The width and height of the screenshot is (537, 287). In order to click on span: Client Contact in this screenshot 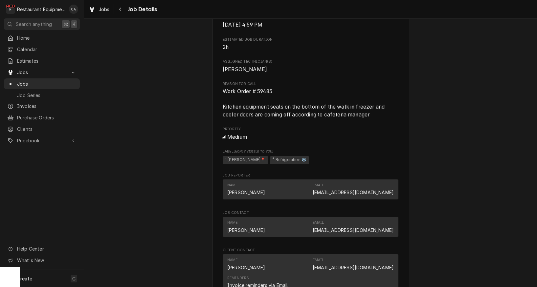, I will do `click(310, 250)`.